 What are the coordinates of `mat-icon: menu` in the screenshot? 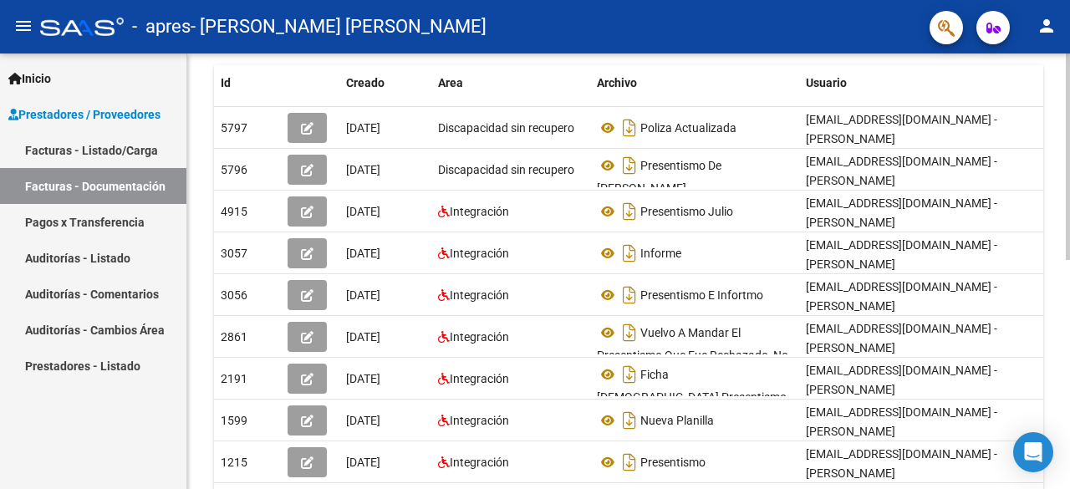 It's located at (23, 26).